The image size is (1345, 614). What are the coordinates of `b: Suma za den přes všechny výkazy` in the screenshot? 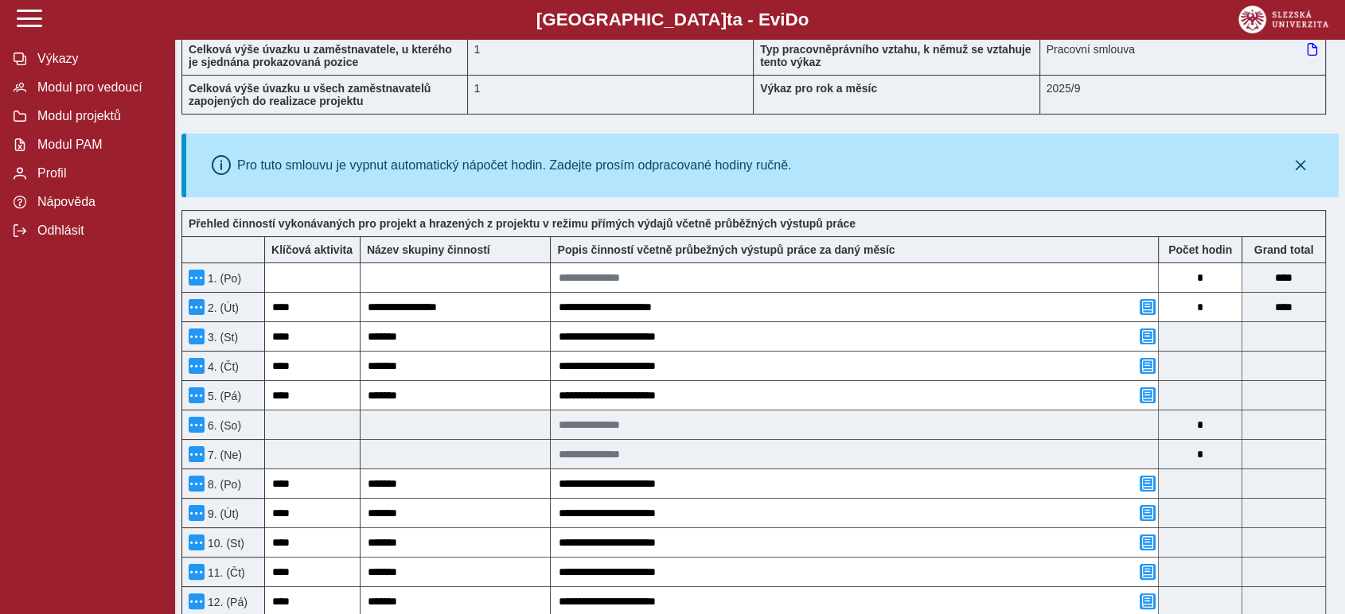 It's located at (1283, 250).